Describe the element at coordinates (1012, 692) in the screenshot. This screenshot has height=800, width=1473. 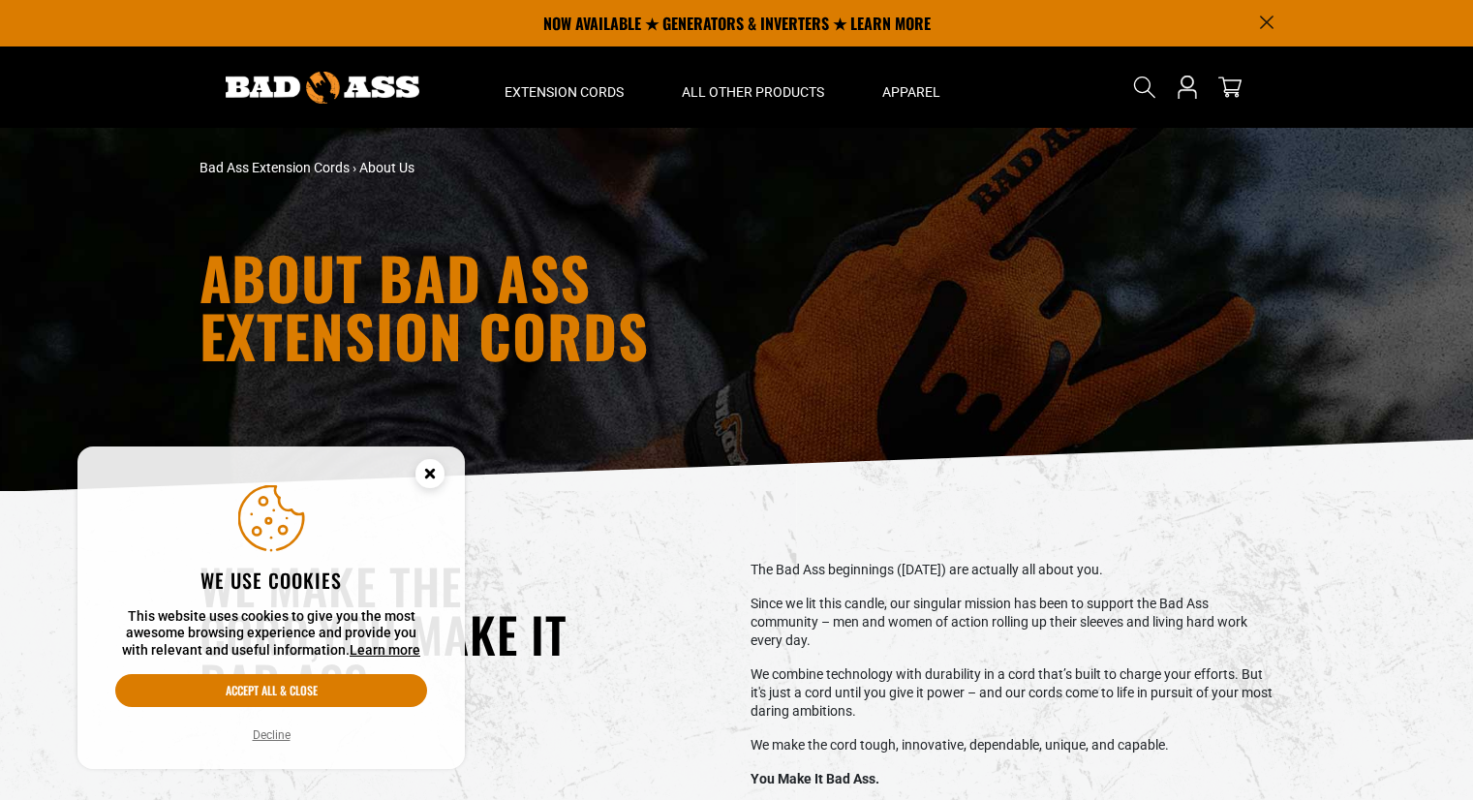
I see `p: We combine technology with durability in a cord that’s built to charge your efforts. But it's jus...` at that location.